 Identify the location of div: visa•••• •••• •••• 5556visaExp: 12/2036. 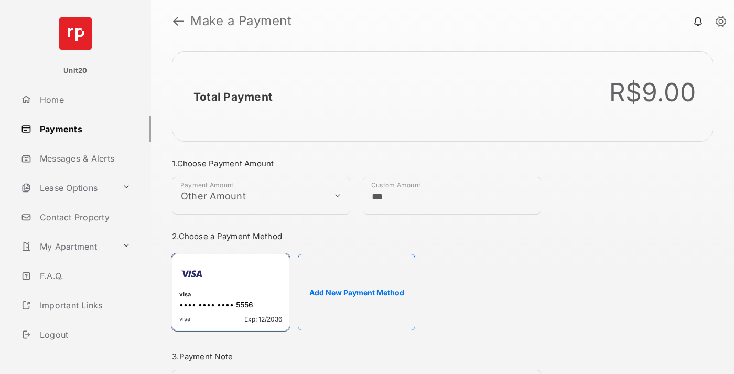
(231, 292).